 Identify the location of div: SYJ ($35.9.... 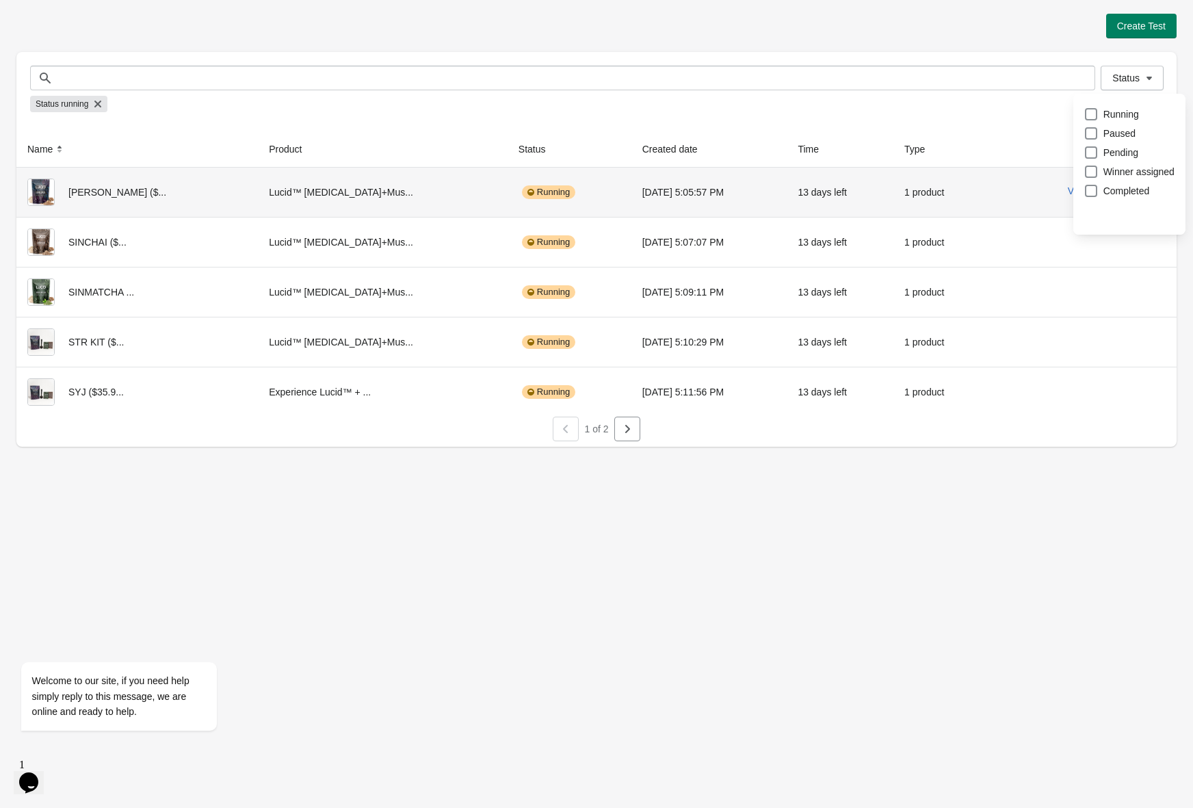
(137, 392).